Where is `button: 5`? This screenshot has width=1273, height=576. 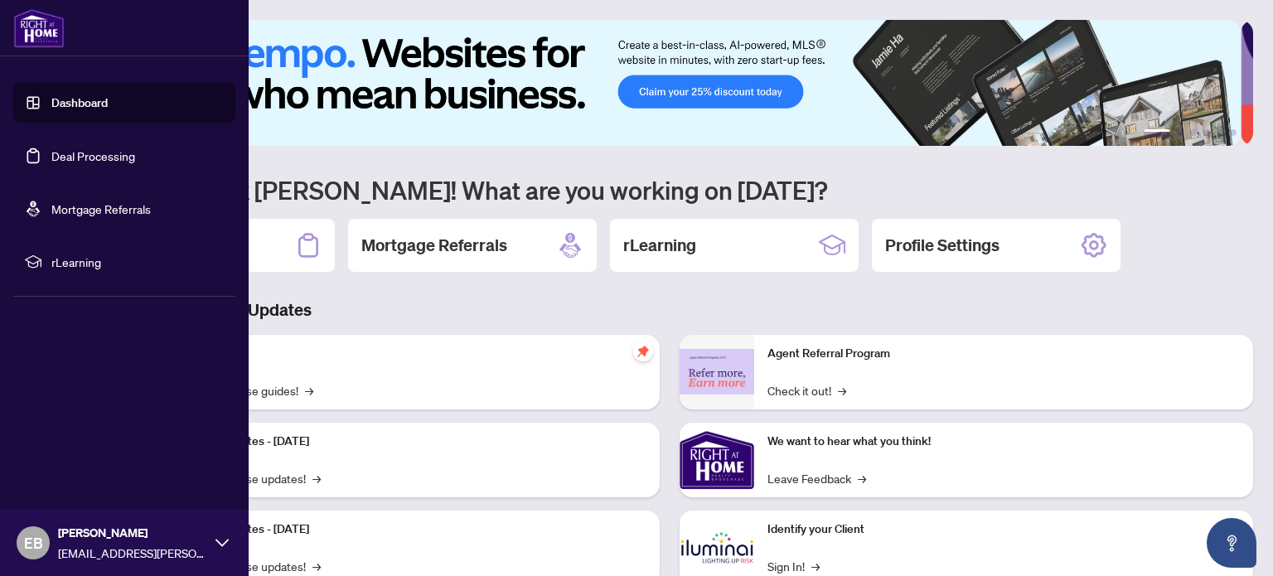
button: 5 is located at coordinates (1220, 133).